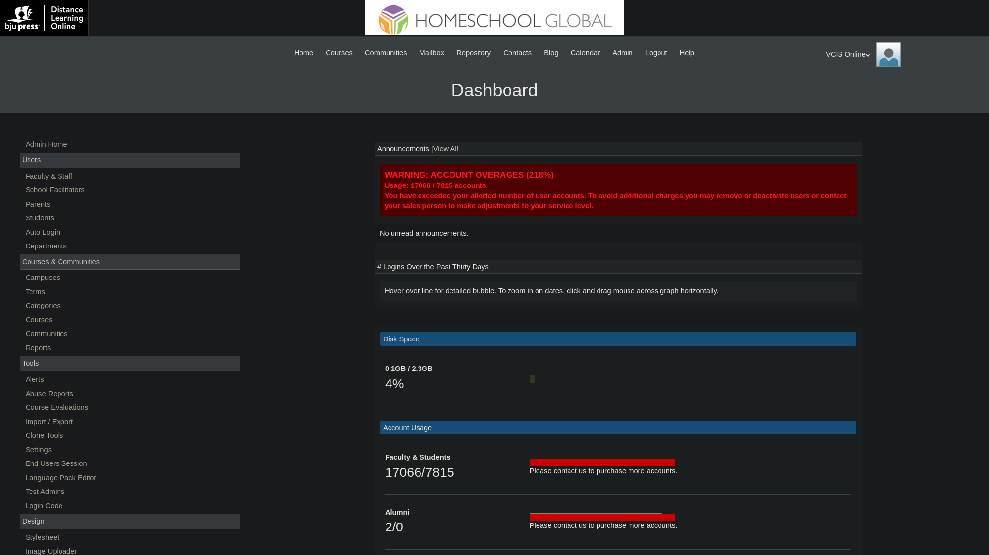 The height and width of the screenshot is (555, 989). What do you see at coordinates (129, 262) in the screenshot?
I see `div: Courses & Communities` at bounding box center [129, 262].